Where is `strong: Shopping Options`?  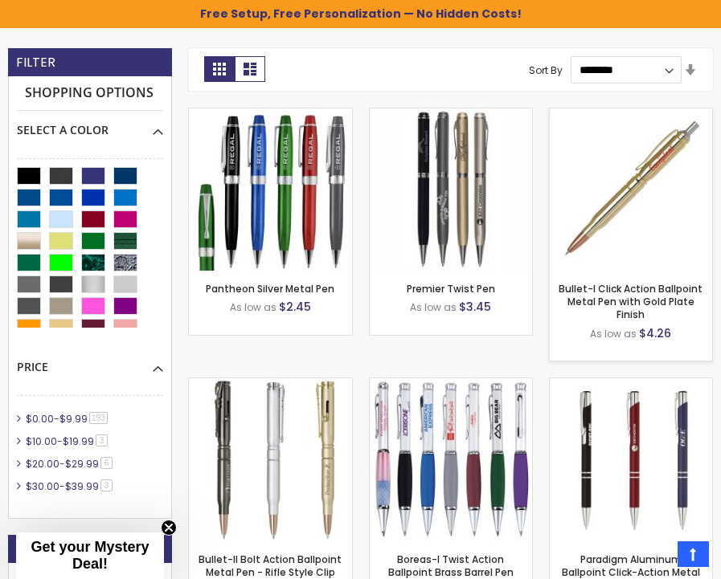 strong: Shopping Options is located at coordinates (90, 93).